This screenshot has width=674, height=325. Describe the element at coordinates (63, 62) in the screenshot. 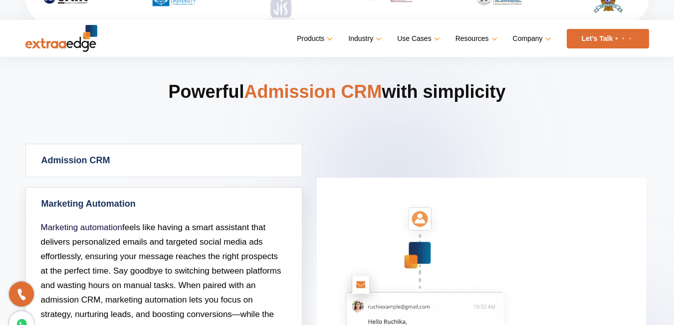

I see `div: Domain Overview` at that location.